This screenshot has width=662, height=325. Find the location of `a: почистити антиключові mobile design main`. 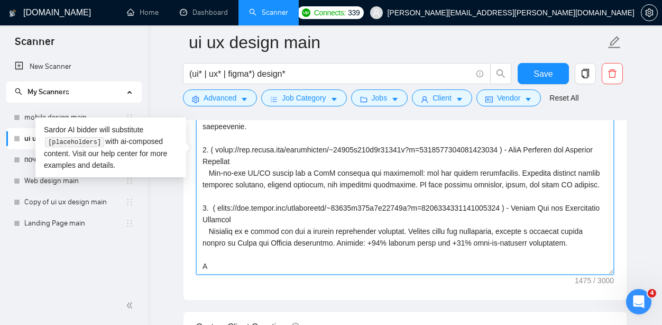

a: почистити антиключові mobile design main is located at coordinates (75, 160).